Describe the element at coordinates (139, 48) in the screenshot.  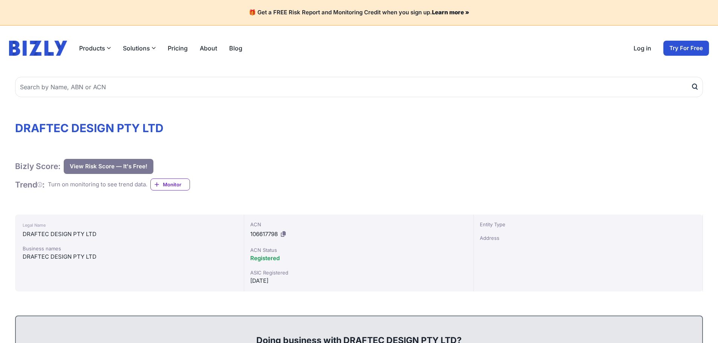
I see `button: Solutions` at that location.